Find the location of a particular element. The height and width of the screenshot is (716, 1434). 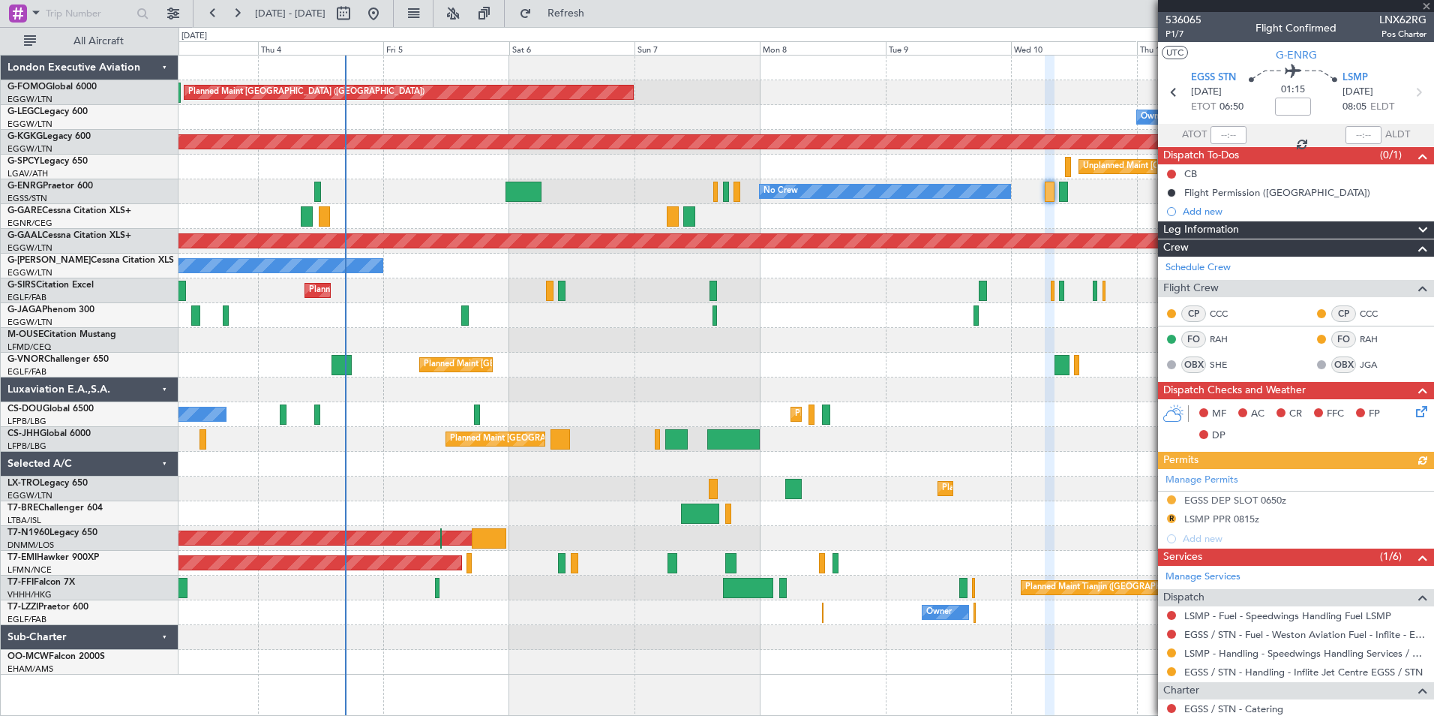

div: OBX is located at coordinates (1344, 365).